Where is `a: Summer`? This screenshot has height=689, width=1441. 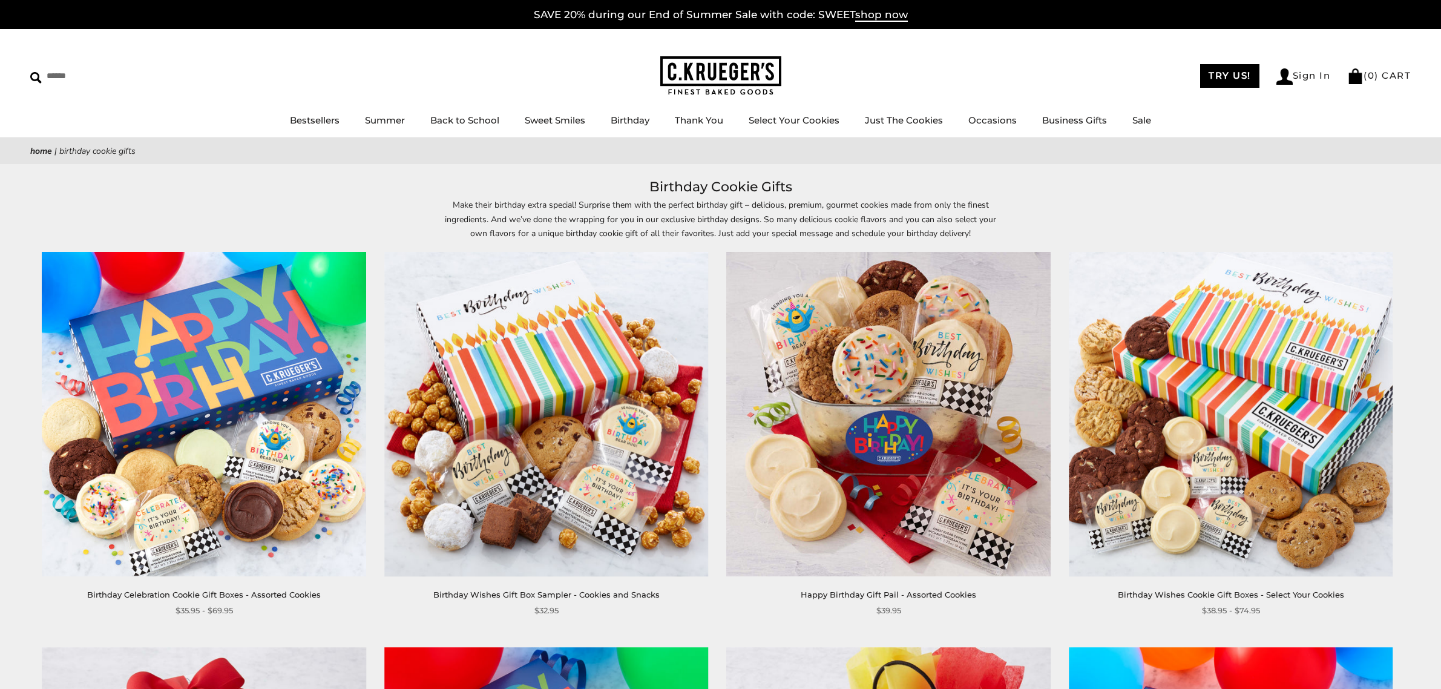 a: Summer is located at coordinates (385, 120).